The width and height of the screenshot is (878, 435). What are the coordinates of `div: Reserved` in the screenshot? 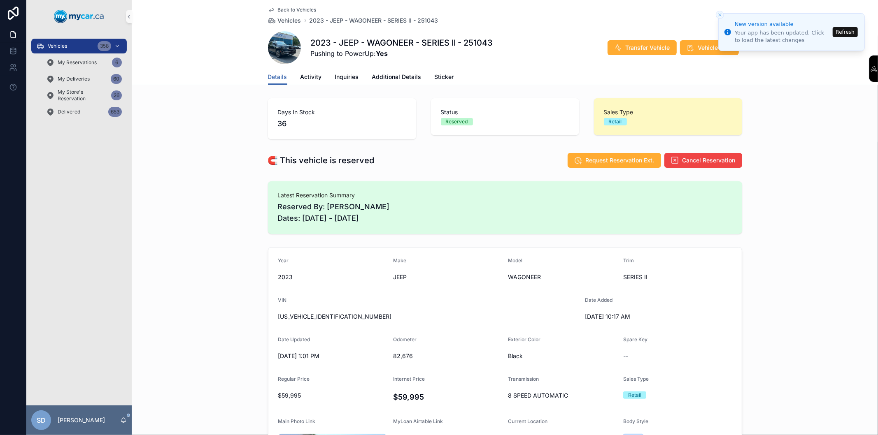 It's located at (457, 122).